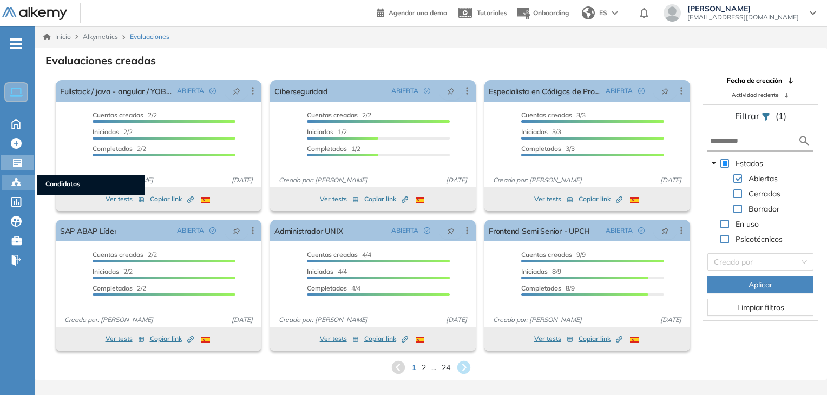 Image resolution: width=827 pixels, height=395 pixels. I want to click on a: Agendar una demo, so click(412, 12).